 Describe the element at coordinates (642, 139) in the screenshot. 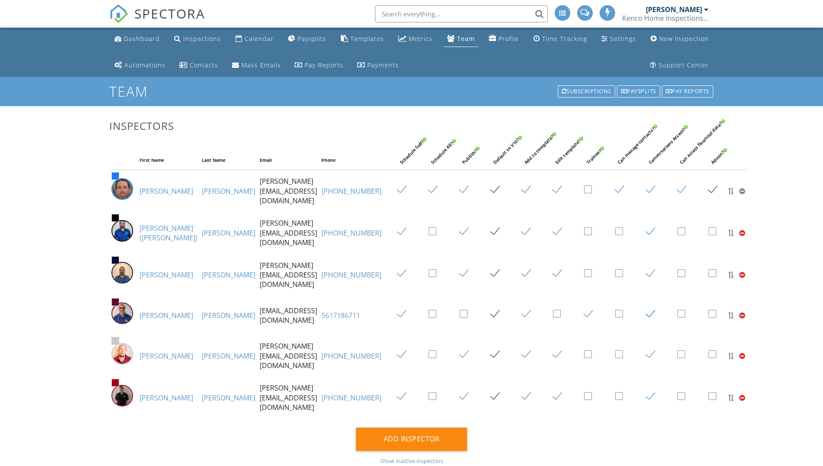

I see `div: Can manage contacts?` at that location.